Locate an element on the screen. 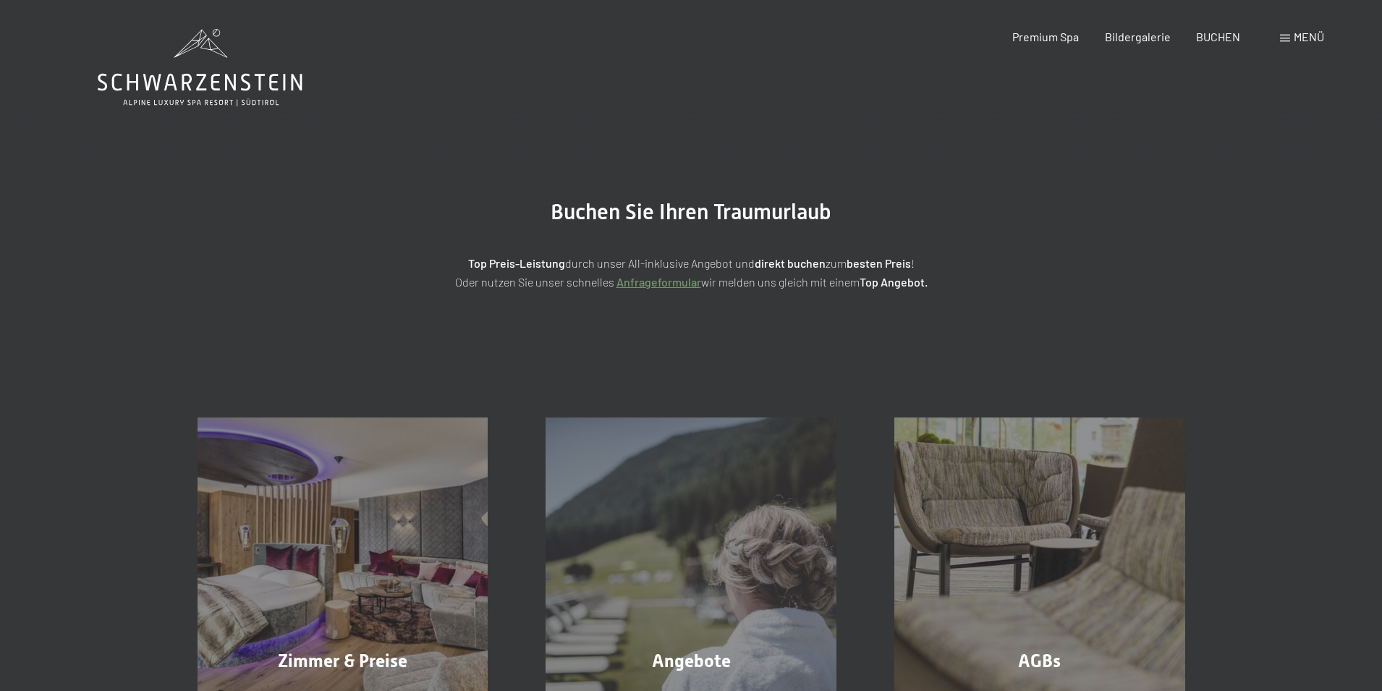 Image resolution: width=1382 pixels, height=691 pixels. strong: Top Preis-Leistung is located at coordinates (517, 263).